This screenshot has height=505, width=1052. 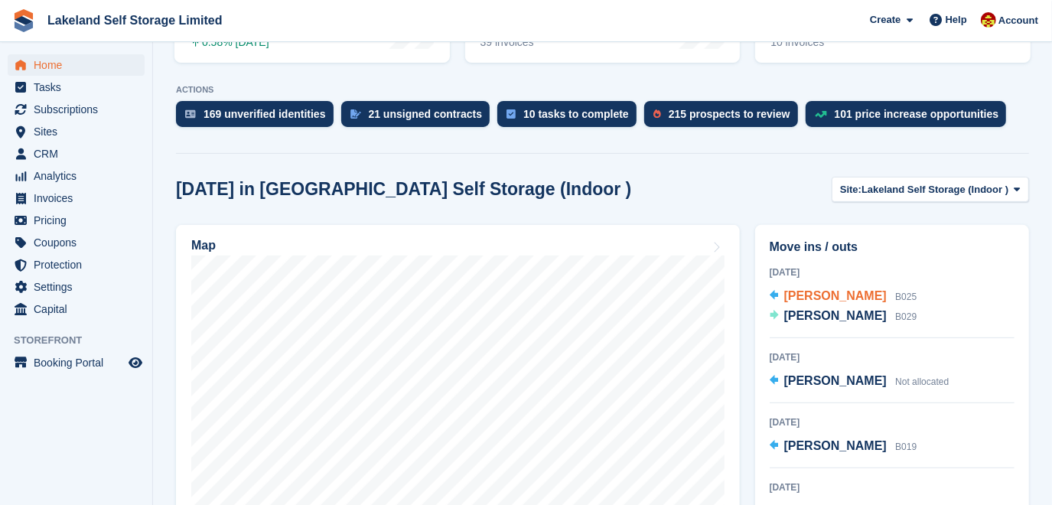 What do you see at coordinates (906, 317) in the screenshot?
I see `span: B029` at bounding box center [906, 317].